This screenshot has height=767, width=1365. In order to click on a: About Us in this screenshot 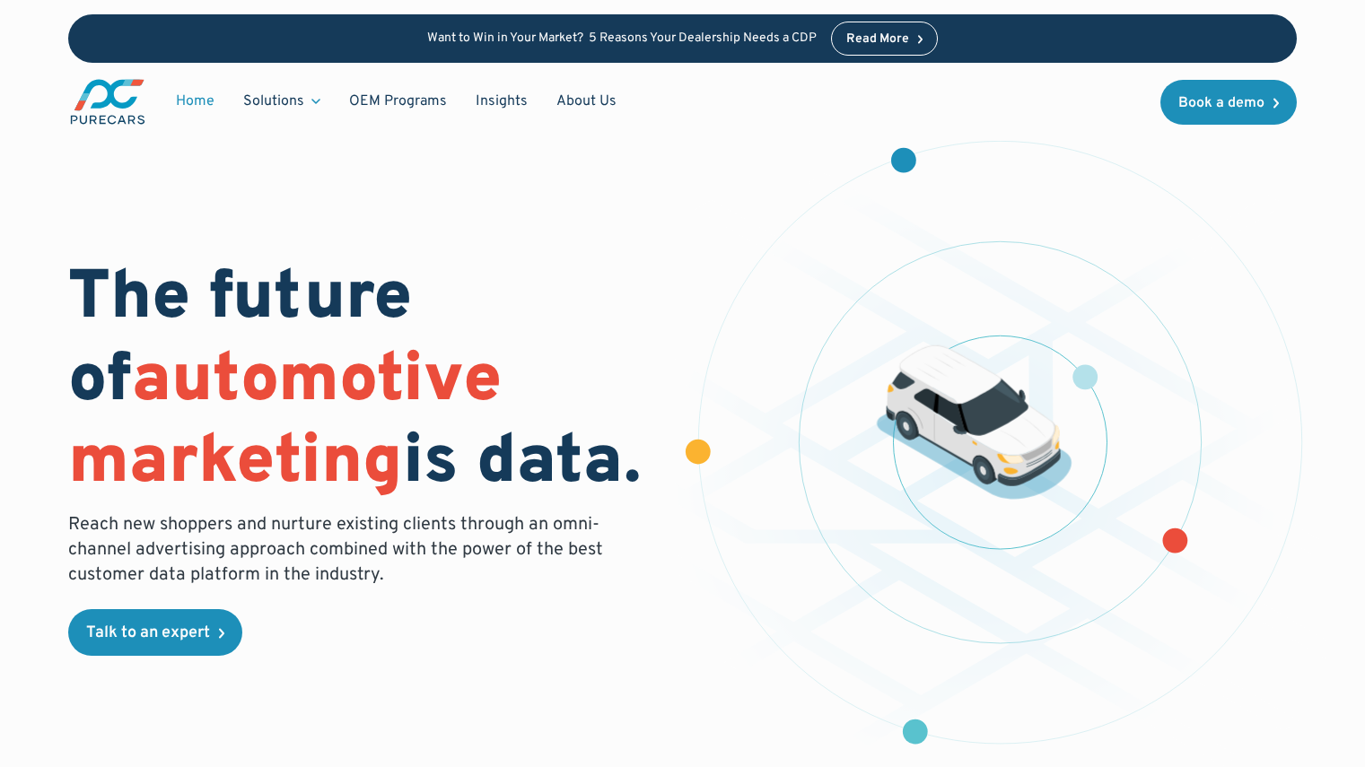, I will do `click(586, 101)`.